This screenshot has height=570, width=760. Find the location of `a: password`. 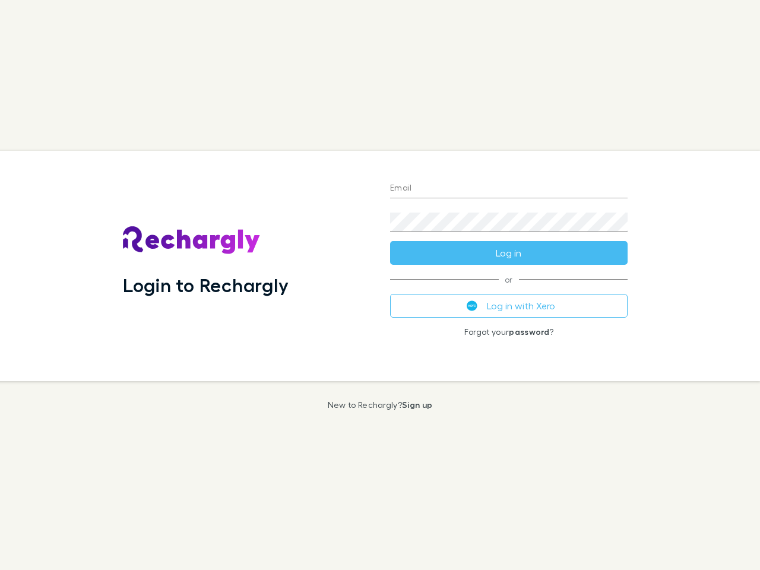

a: password is located at coordinates (529, 331).